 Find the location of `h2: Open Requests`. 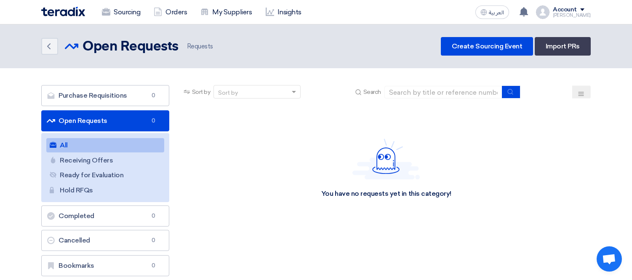

h2: Open Requests is located at coordinates (130, 47).